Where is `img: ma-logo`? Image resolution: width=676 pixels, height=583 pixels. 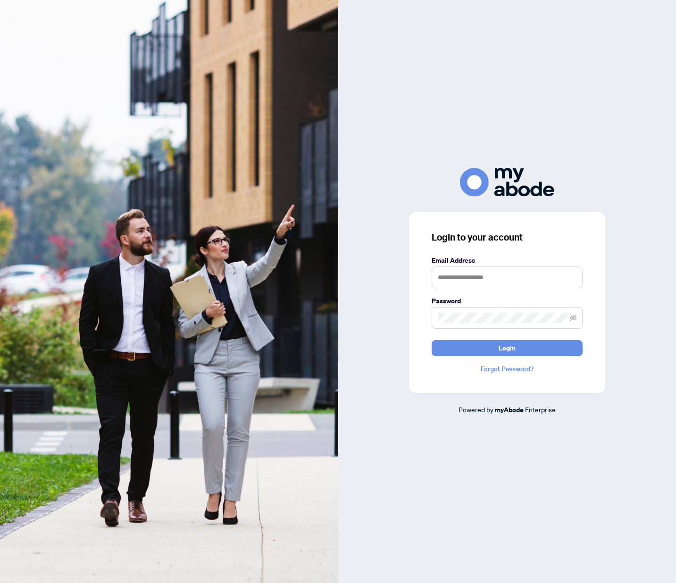 img: ma-logo is located at coordinates (507, 182).